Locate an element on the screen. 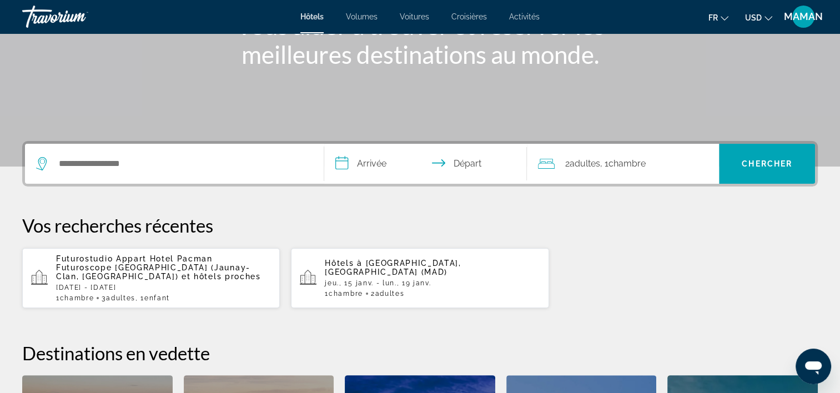  span: Chercher is located at coordinates (767, 164).